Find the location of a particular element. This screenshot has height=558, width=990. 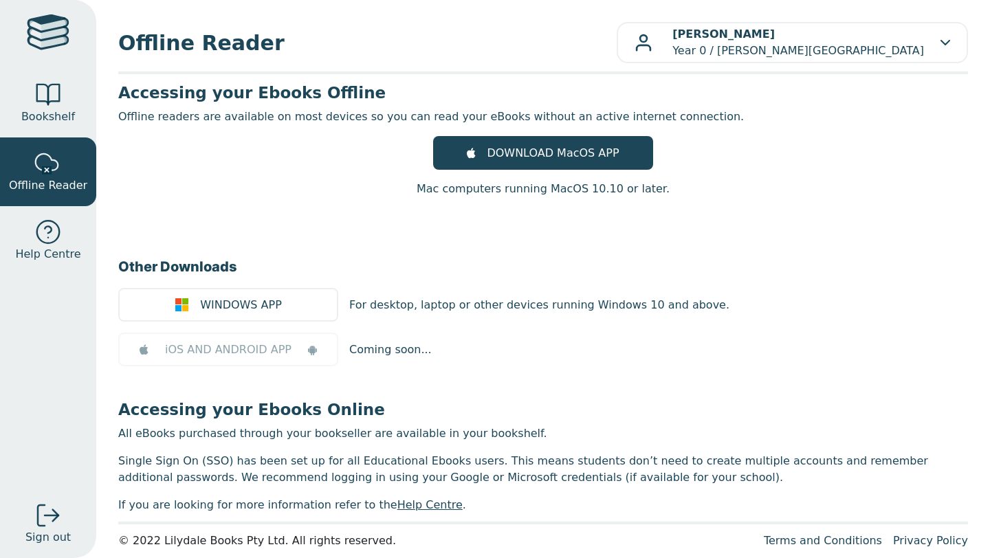

a: DOWNLOAD MacOS APP is located at coordinates (543, 153).